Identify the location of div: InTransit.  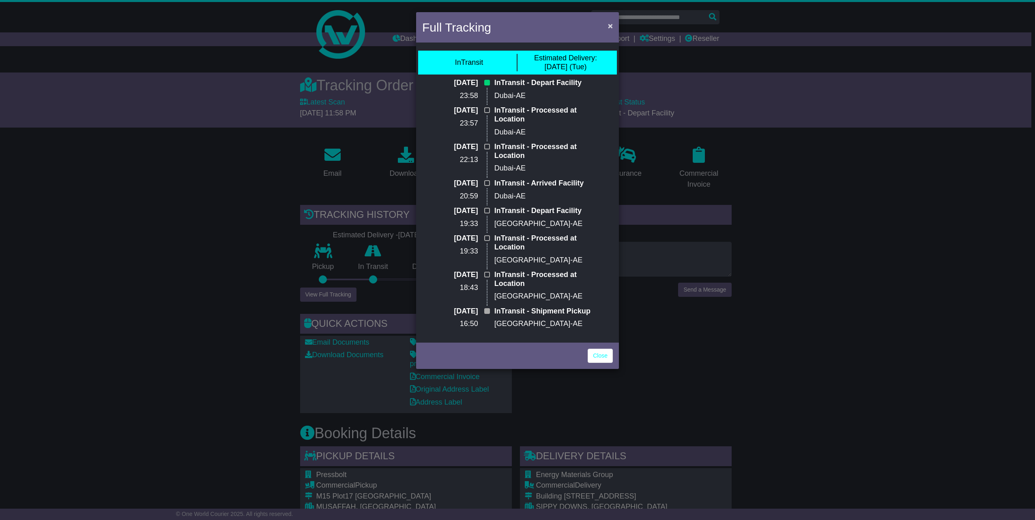
(469, 63).